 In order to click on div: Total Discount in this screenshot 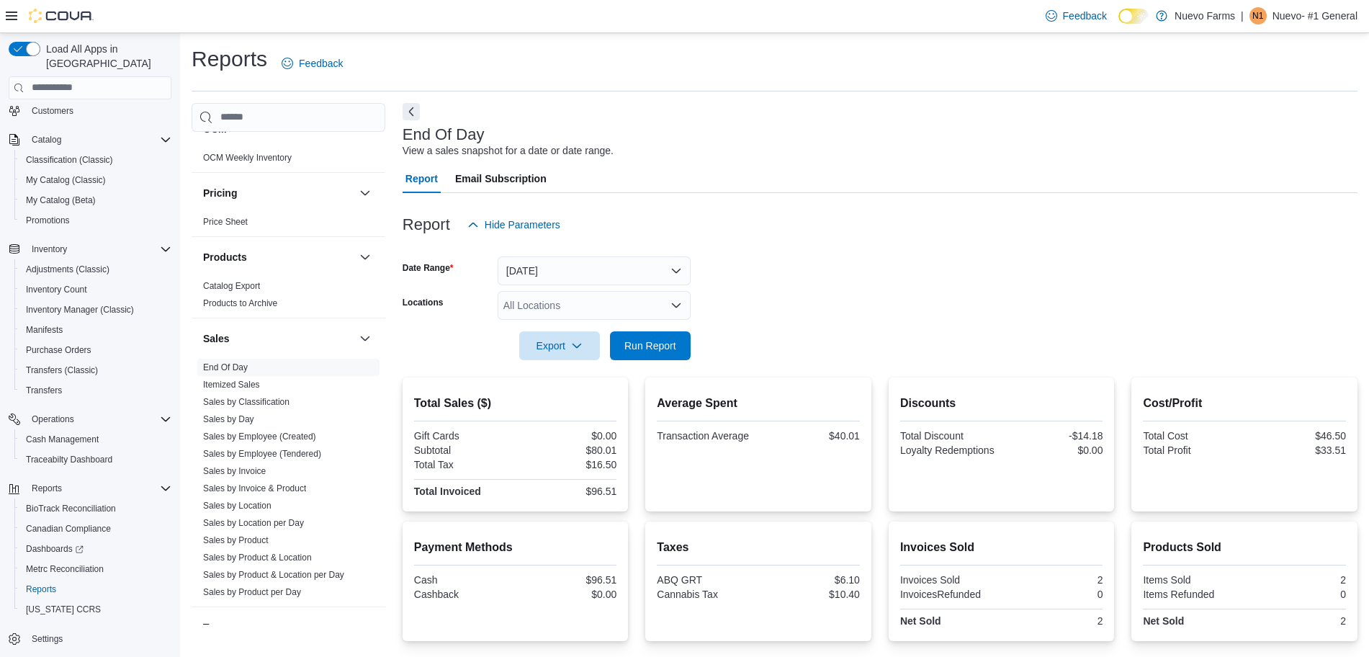, I will do `click(949, 436)`.